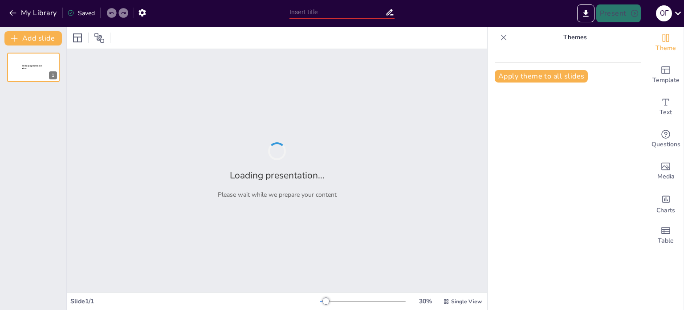 The width and height of the screenshot is (684, 310). I want to click on span: Sendsteps presentation editor, so click(32, 67).